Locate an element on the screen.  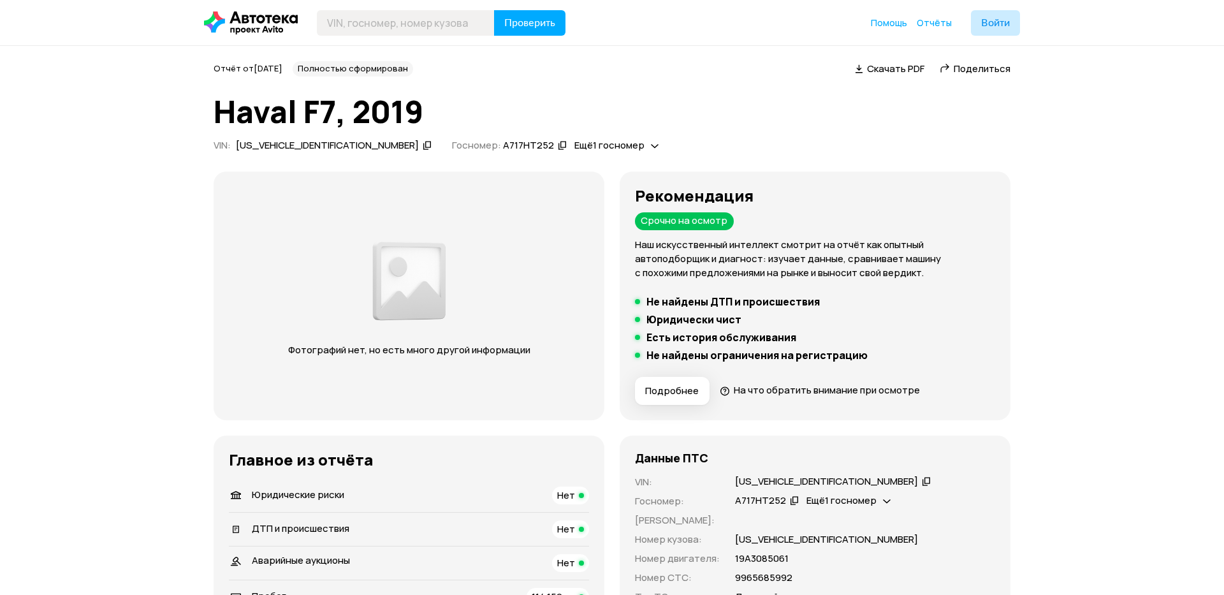
span: Помощь is located at coordinates (888, 22).